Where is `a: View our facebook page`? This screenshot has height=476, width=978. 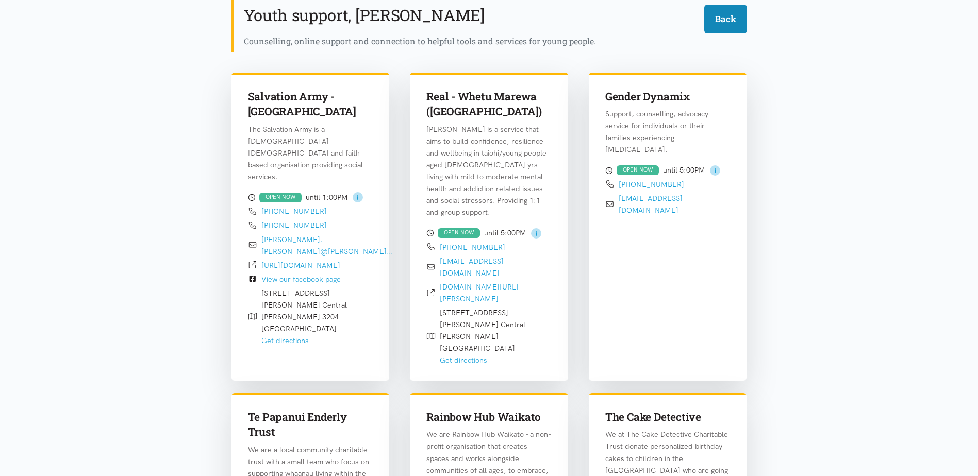
a: View our facebook page is located at coordinates (301, 279).